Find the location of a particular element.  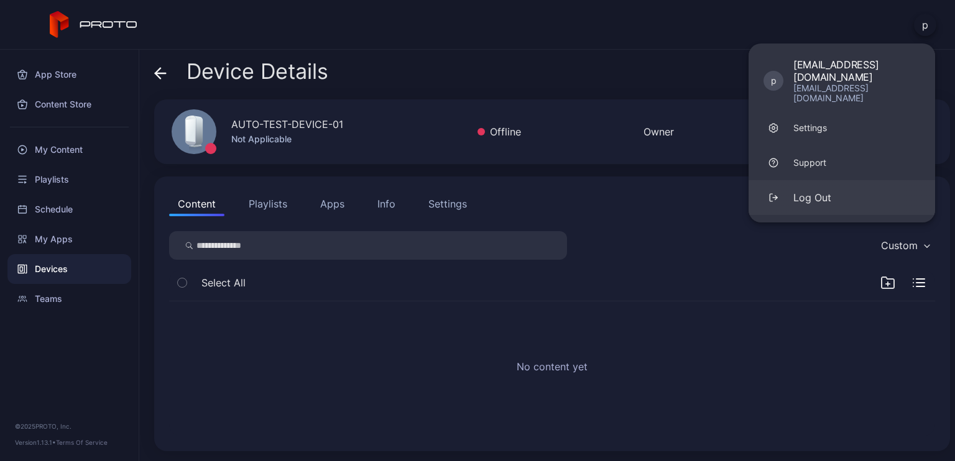

h2: No content yet is located at coordinates (552, 367).